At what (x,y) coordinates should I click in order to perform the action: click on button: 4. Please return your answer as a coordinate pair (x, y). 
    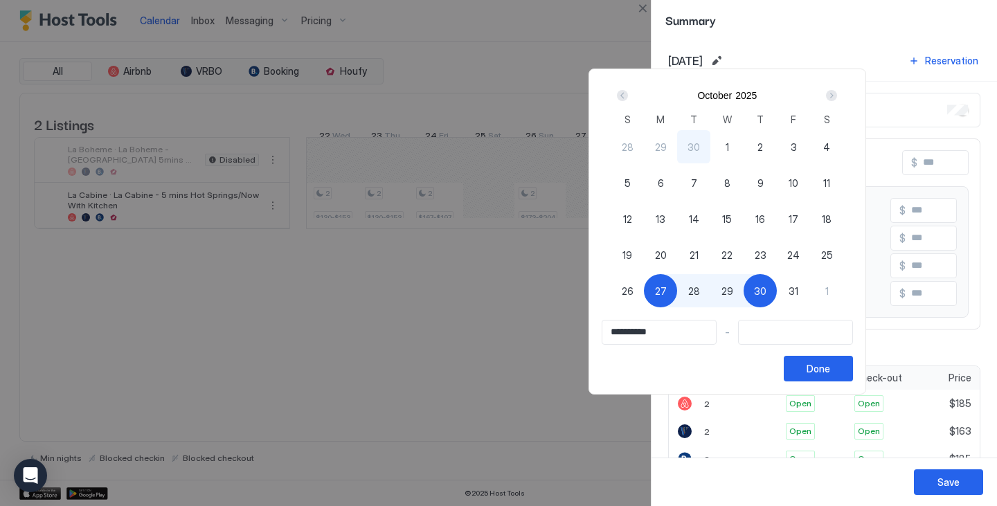
    Looking at the image, I should click on (826, 147).